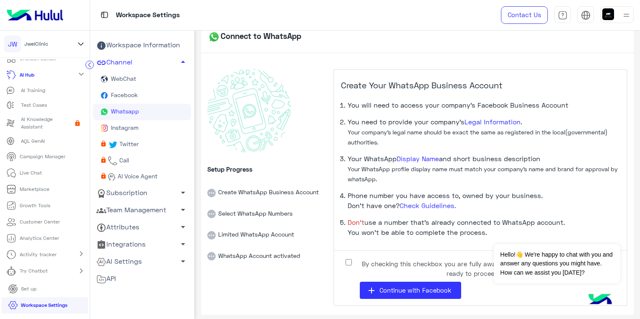 This screenshot has width=640, height=319. What do you see at coordinates (415, 290) in the screenshot?
I see `span: Continue with Facebook` at bounding box center [415, 290].